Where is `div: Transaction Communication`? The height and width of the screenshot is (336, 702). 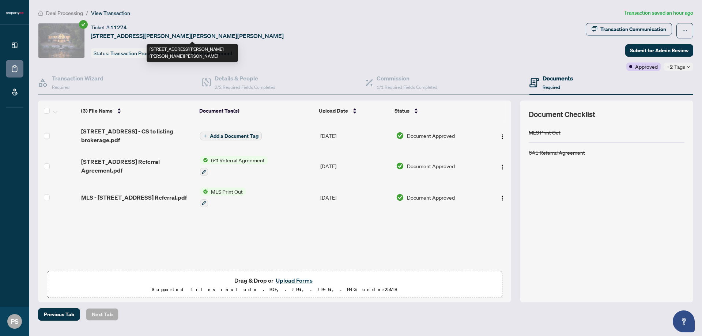
div: Transaction Communication is located at coordinates (633, 29).